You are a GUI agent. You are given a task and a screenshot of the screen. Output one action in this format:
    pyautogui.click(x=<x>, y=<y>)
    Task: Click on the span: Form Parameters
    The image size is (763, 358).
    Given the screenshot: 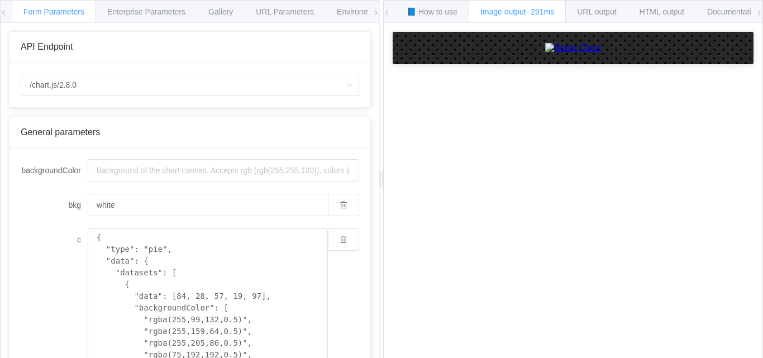 What is the action you would take?
    pyautogui.click(x=54, y=12)
    